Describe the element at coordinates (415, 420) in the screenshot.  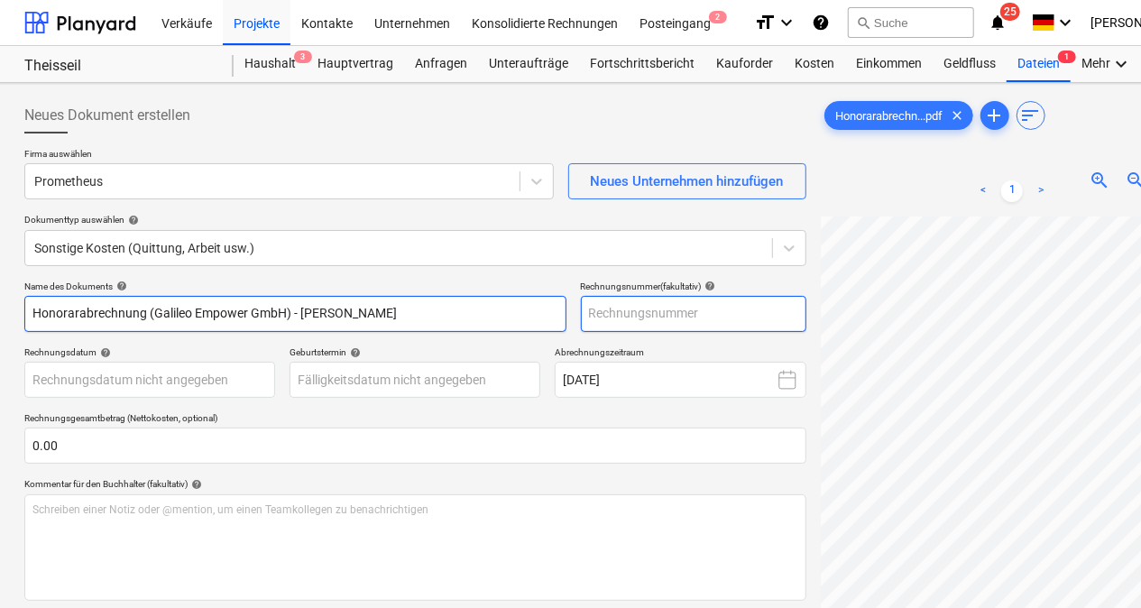
I see `p: Rechnungsgesamtbetrag (Nettokosten, optional)` at that location.